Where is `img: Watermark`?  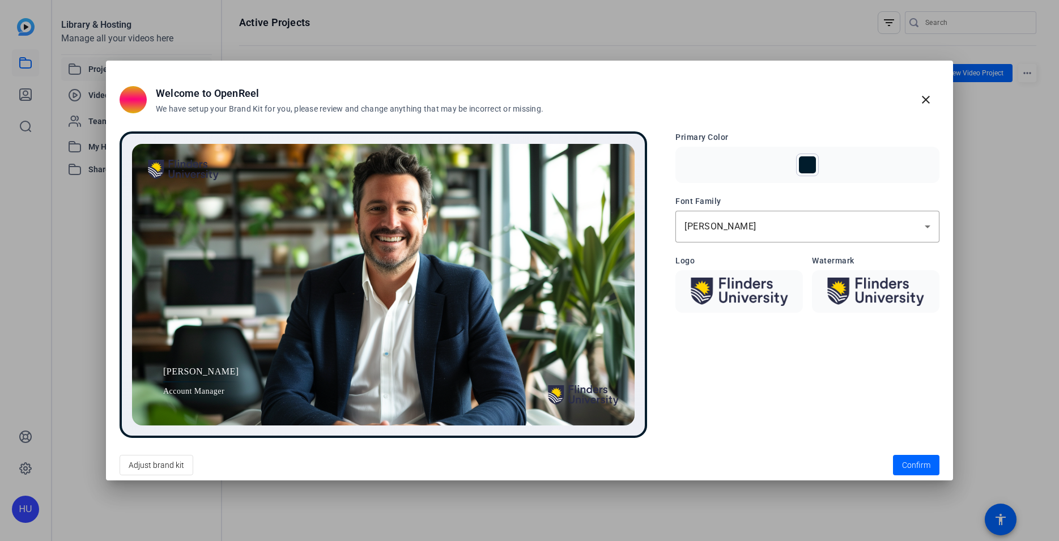
img: Watermark is located at coordinates (875, 292).